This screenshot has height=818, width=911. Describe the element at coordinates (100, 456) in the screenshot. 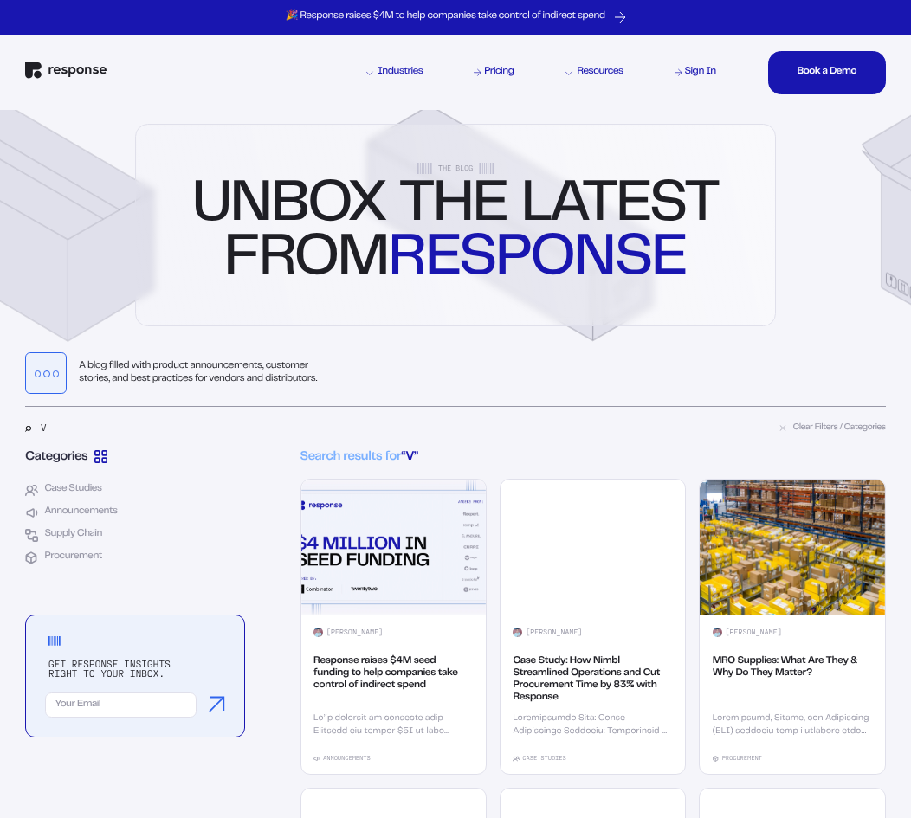

I see `img: categories` at that location.